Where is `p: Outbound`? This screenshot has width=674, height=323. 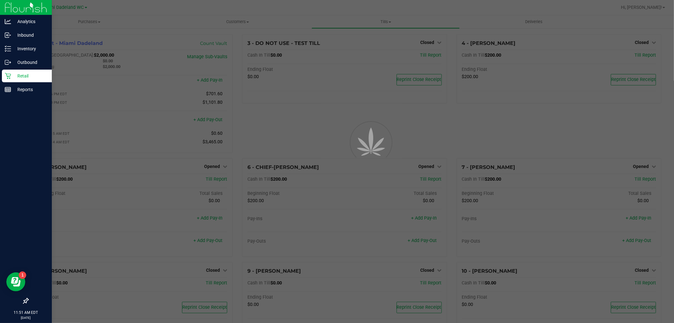 p: Outbound is located at coordinates (30, 62).